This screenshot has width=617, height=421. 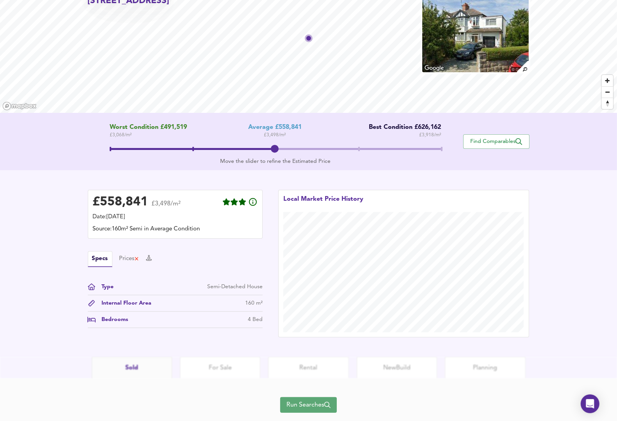 I want to click on div: £ 558,841, so click(x=121, y=202).